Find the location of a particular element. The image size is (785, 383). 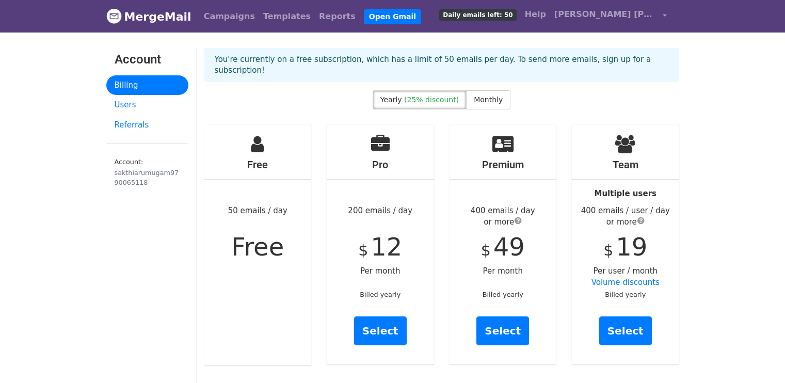

a: Referrals is located at coordinates (147, 125).